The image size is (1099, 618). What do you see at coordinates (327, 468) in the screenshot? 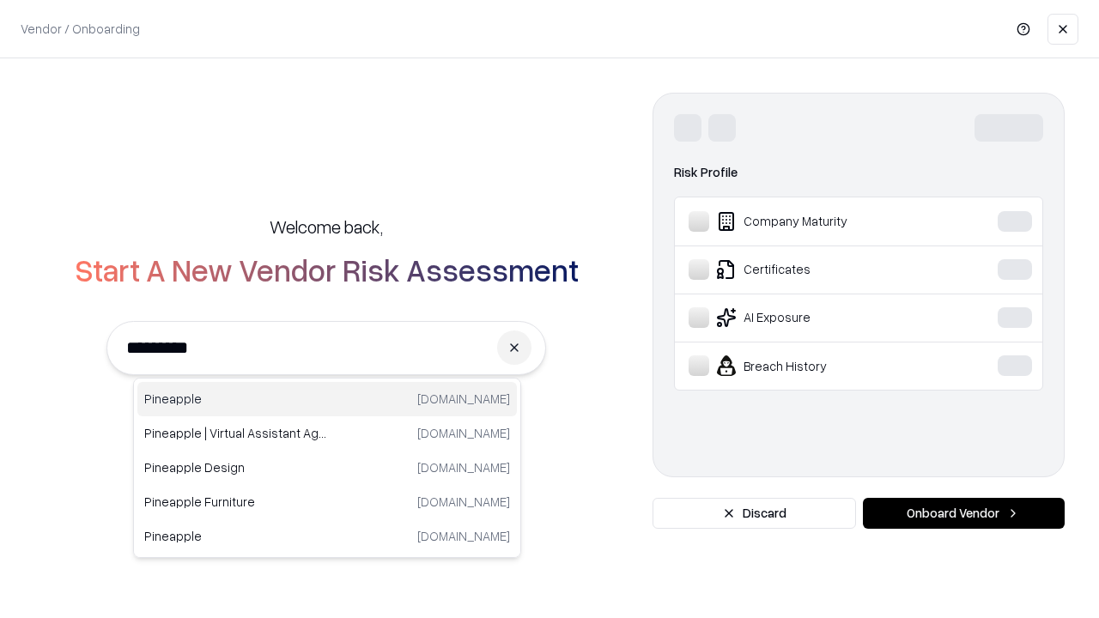
I see `div: Suggestions` at bounding box center [327, 468].